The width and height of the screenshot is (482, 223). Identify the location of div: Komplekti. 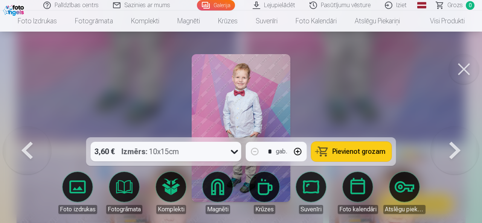
(171, 210).